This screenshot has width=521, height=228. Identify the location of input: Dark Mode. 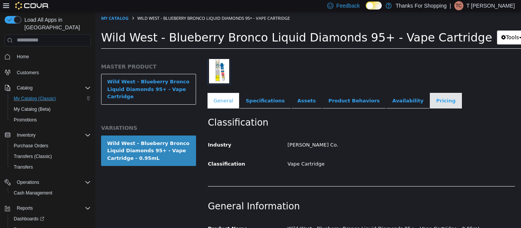
(374, 5).